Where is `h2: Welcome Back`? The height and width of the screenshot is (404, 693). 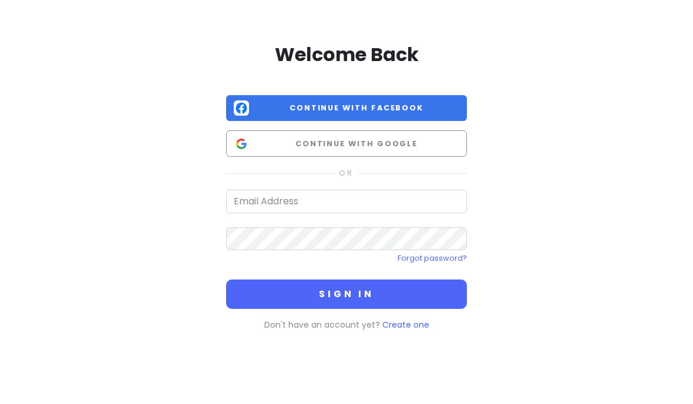 h2: Welcome Back is located at coordinates (347, 55).